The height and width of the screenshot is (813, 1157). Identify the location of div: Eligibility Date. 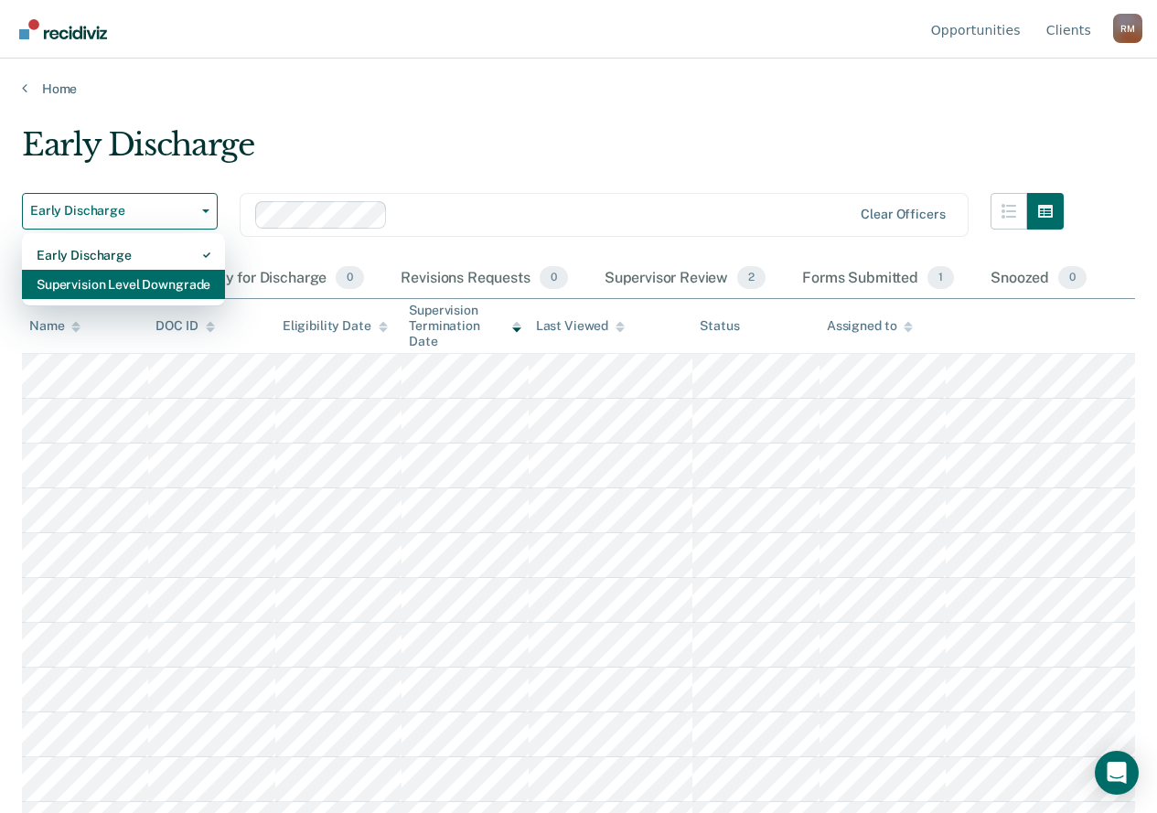
(335, 326).